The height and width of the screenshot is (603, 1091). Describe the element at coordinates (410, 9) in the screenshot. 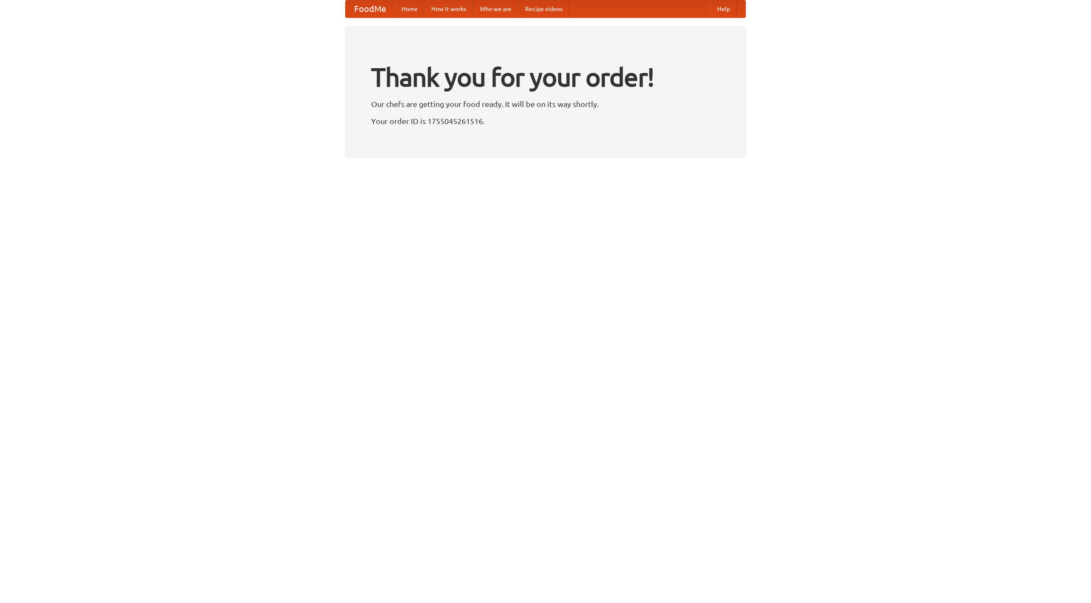

I see `a: Home` at that location.